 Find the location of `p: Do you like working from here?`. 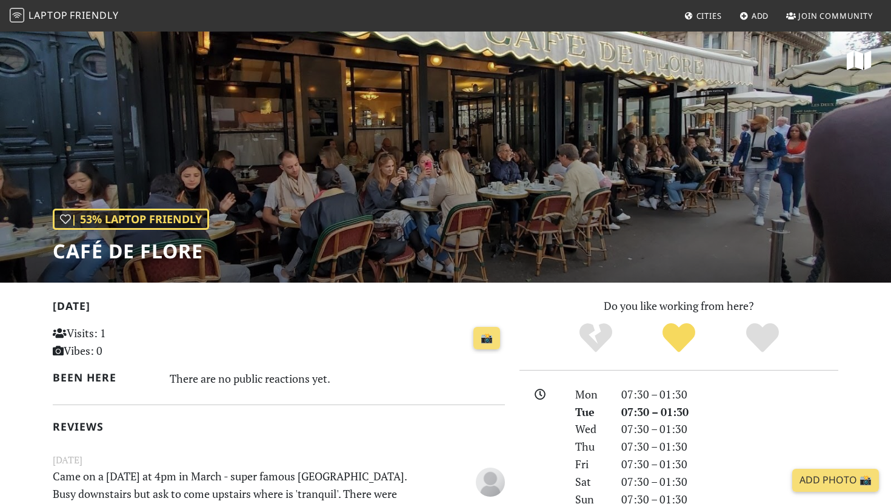

p: Do you like working from here? is located at coordinates (679, 305).